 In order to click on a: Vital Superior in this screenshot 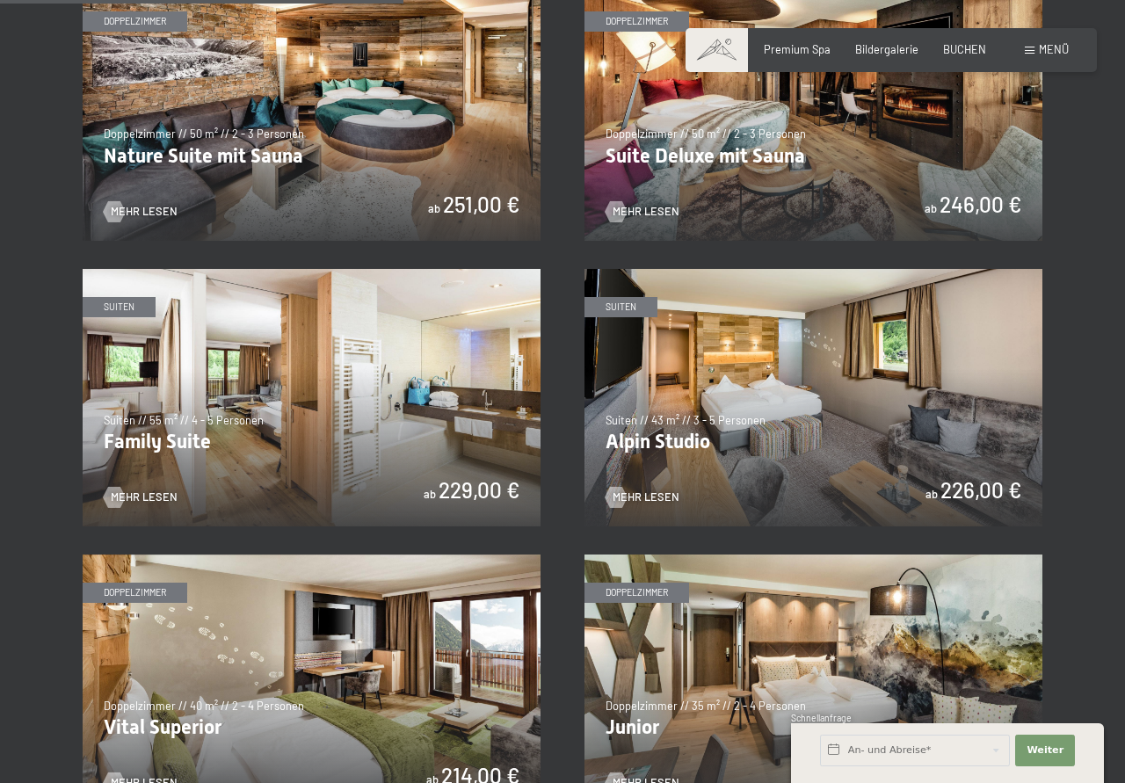, I will do `click(311, 559)`.